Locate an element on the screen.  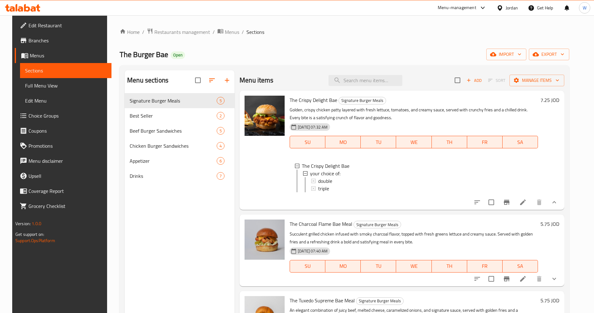
a: Edit Restaurant is located at coordinates (63, 25).